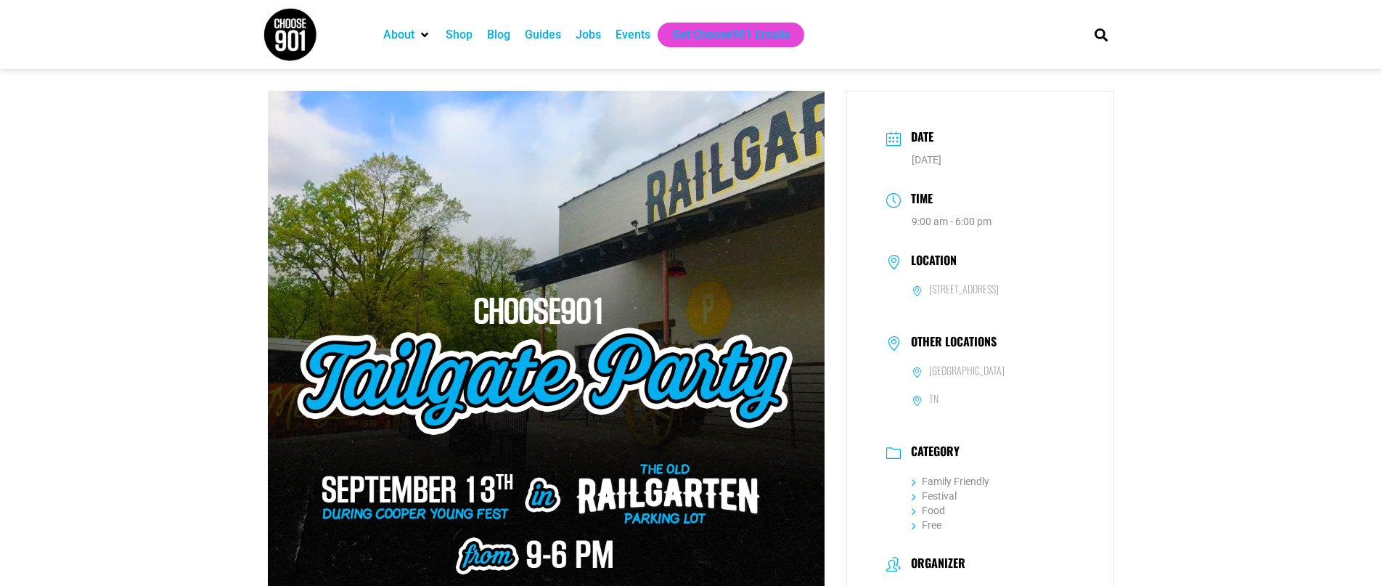 The width and height of the screenshot is (1382, 586). Describe the element at coordinates (588, 35) in the screenshot. I see `a: Jobs` at that location.